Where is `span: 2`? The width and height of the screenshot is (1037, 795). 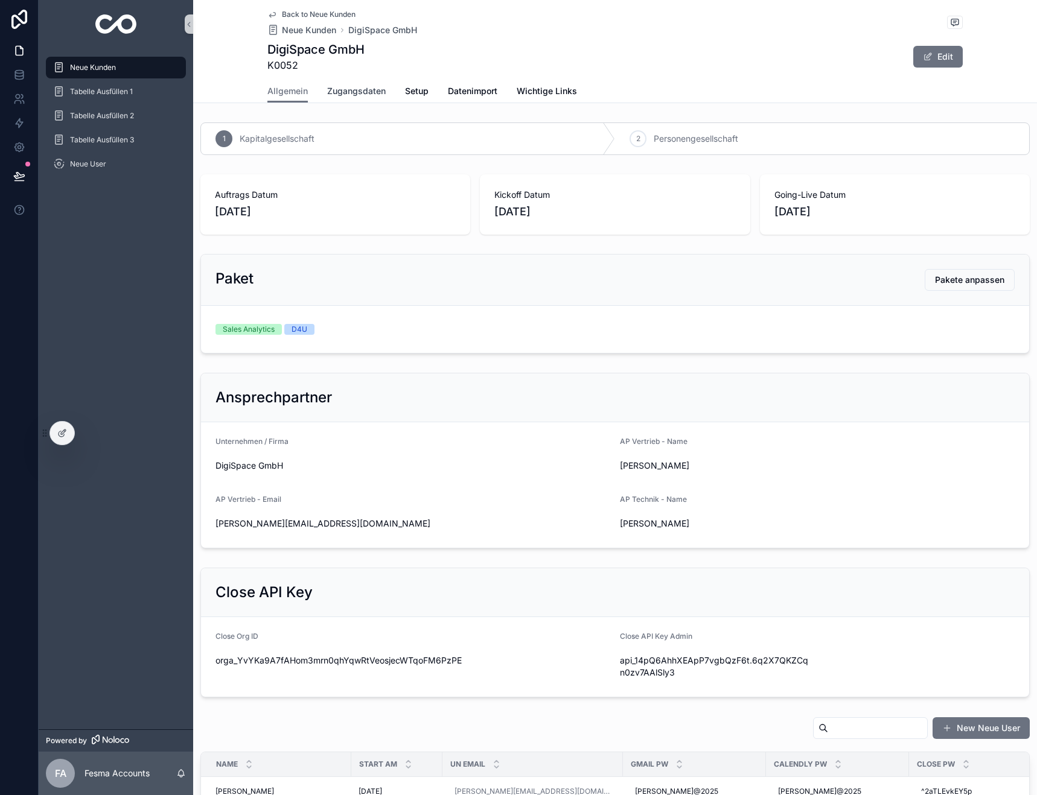 span: 2 is located at coordinates (638, 139).